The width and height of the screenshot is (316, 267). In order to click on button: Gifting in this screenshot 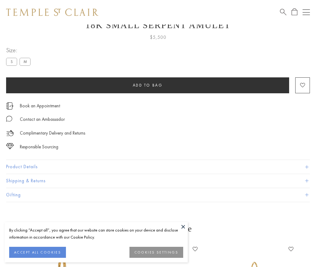, I will do `click(158, 195)`.